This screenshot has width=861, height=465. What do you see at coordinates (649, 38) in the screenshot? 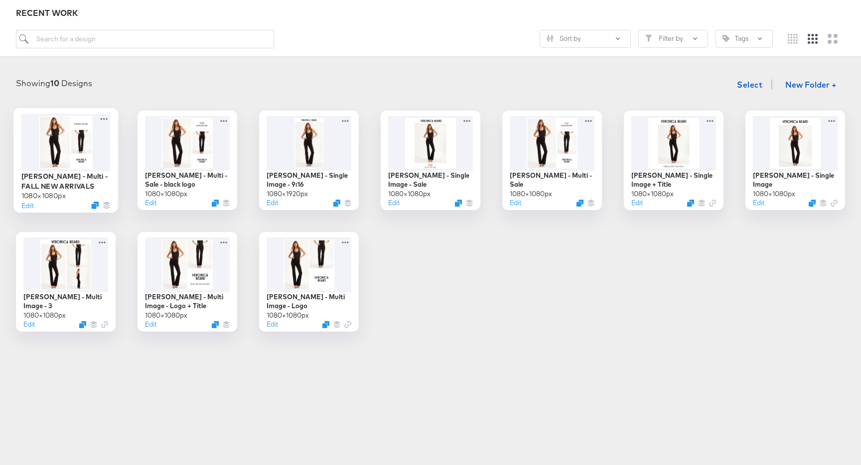
I see `svg: Filter` at bounding box center [649, 38].